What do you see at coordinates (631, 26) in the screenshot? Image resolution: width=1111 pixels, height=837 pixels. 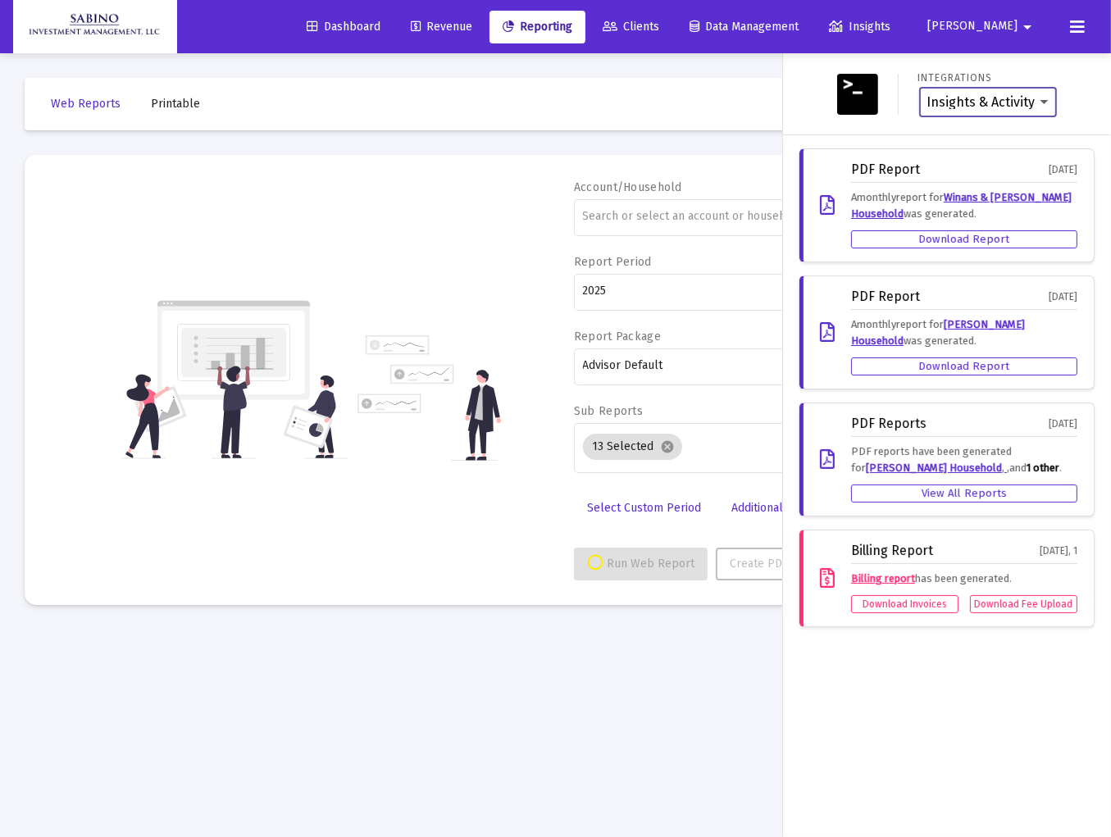 I see `span: Clients` at bounding box center [631, 26].